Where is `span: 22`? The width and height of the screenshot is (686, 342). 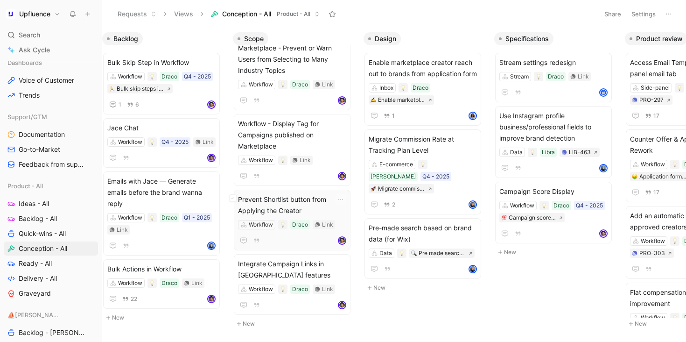 span: 22 is located at coordinates (134, 299).